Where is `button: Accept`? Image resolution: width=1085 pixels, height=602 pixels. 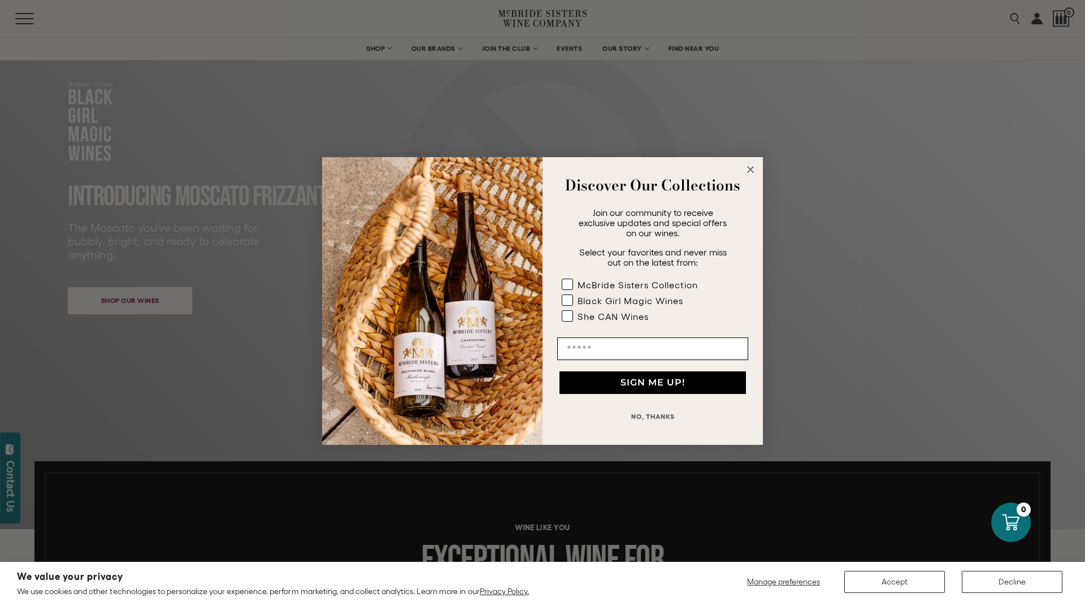
button: Accept is located at coordinates (894, 581).